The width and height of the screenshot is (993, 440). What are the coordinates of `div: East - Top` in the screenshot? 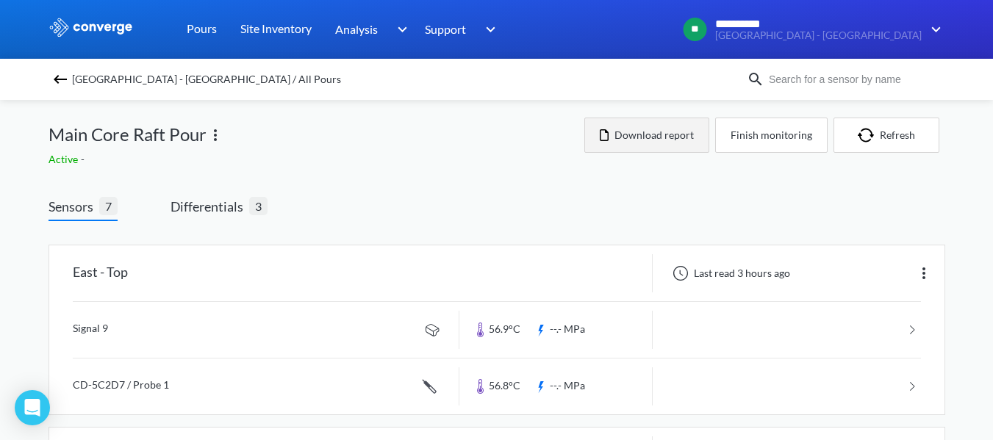 It's located at (100, 273).